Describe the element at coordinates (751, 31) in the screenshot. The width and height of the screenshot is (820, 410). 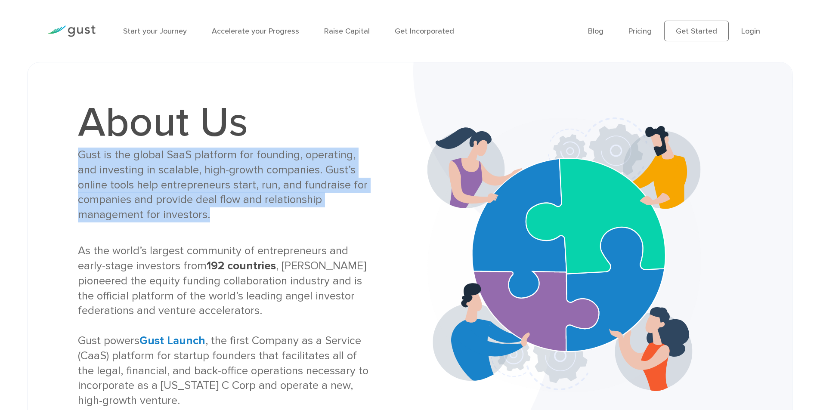
I see `a: Login` at that location.